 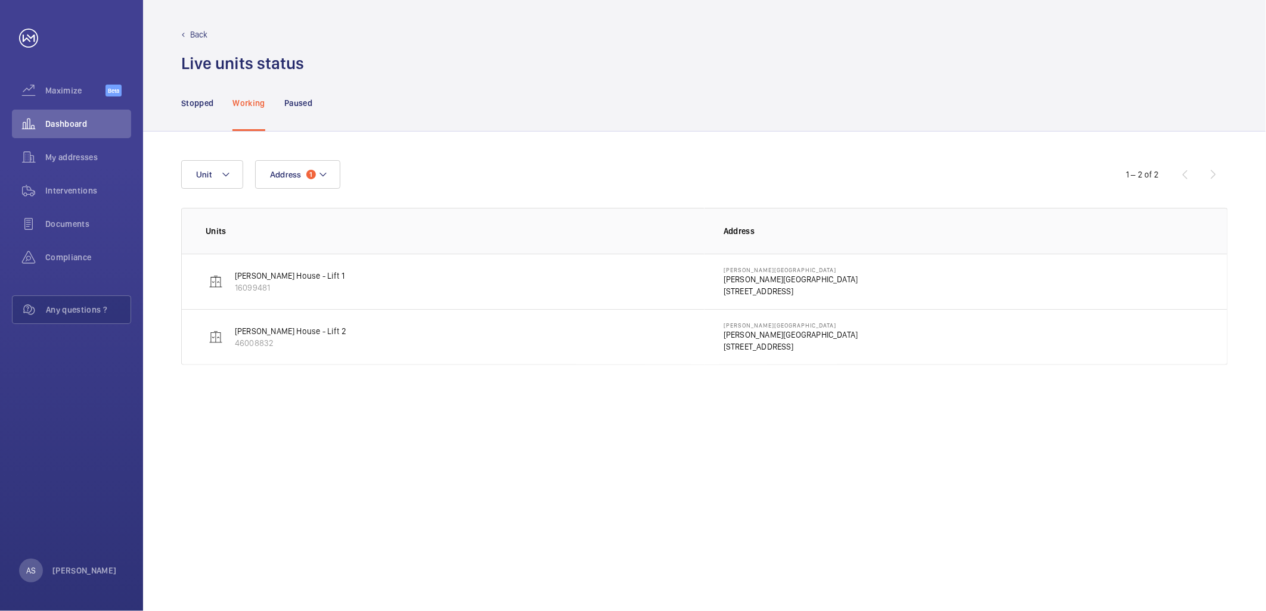 What do you see at coordinates (290, 288) in the screenshot?
I see `p: 16099481` at bounding box center [290, 288].